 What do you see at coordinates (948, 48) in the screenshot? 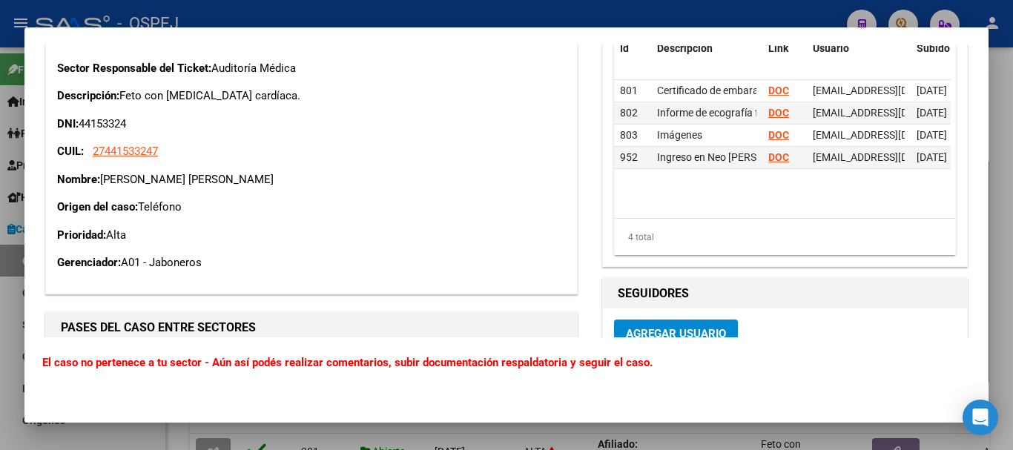
I see `datatable-header-cell: Subido` at bounding box center [948, 48].